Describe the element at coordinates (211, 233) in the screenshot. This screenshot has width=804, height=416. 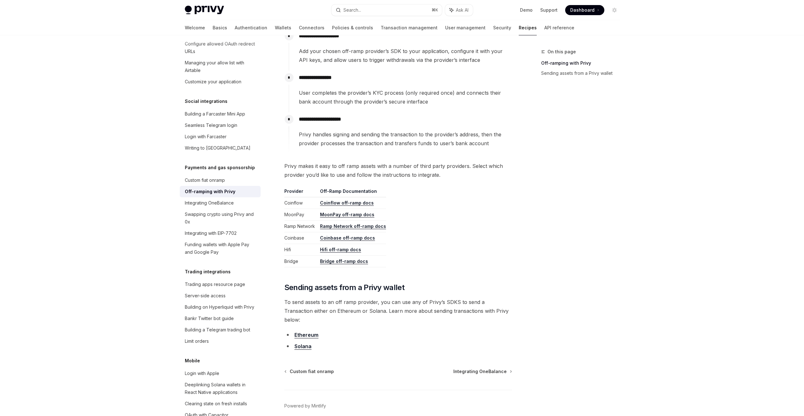
I see `div: Integrating with EIP-7702` at that location.